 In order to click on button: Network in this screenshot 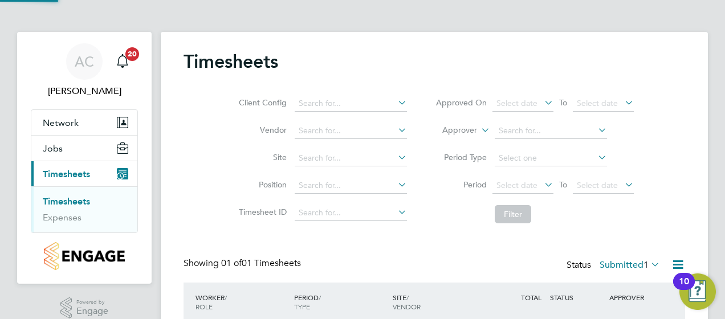, I will do `click(84, 122)`.